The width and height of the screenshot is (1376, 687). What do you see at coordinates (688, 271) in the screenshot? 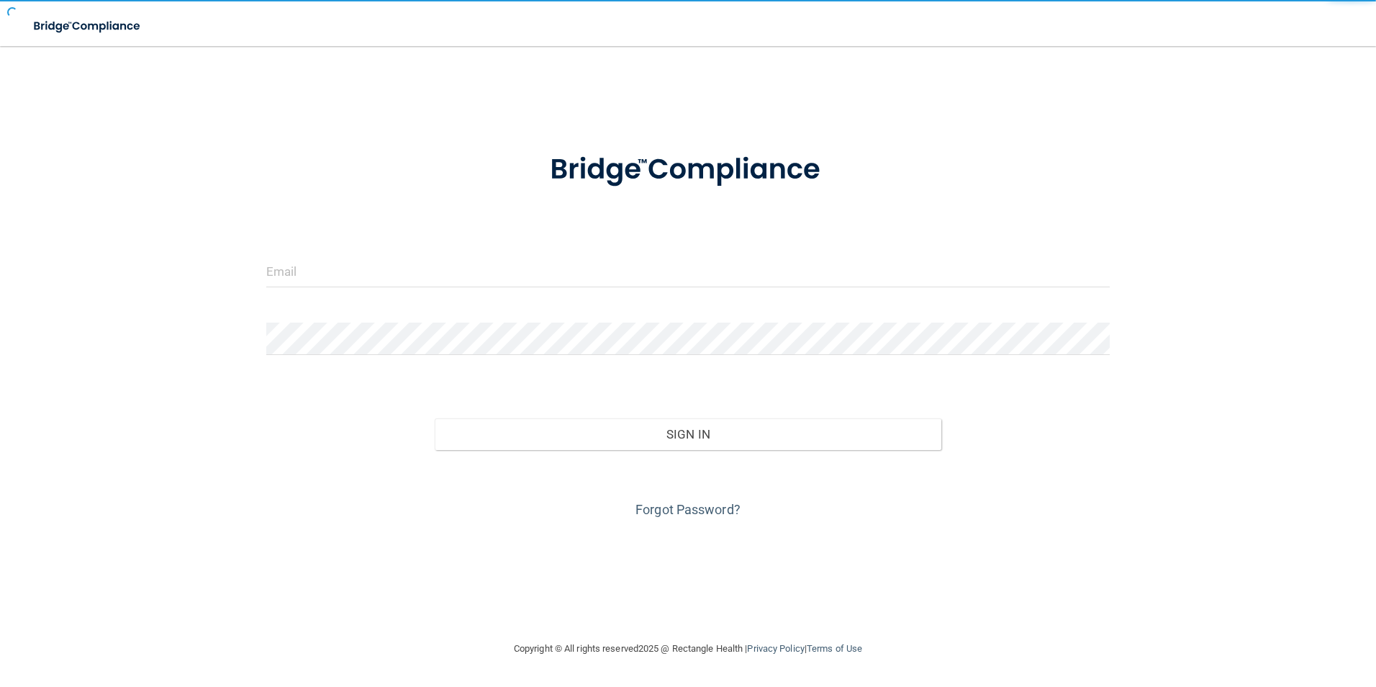
I see `input: Email` at bounding box center [688, 271].